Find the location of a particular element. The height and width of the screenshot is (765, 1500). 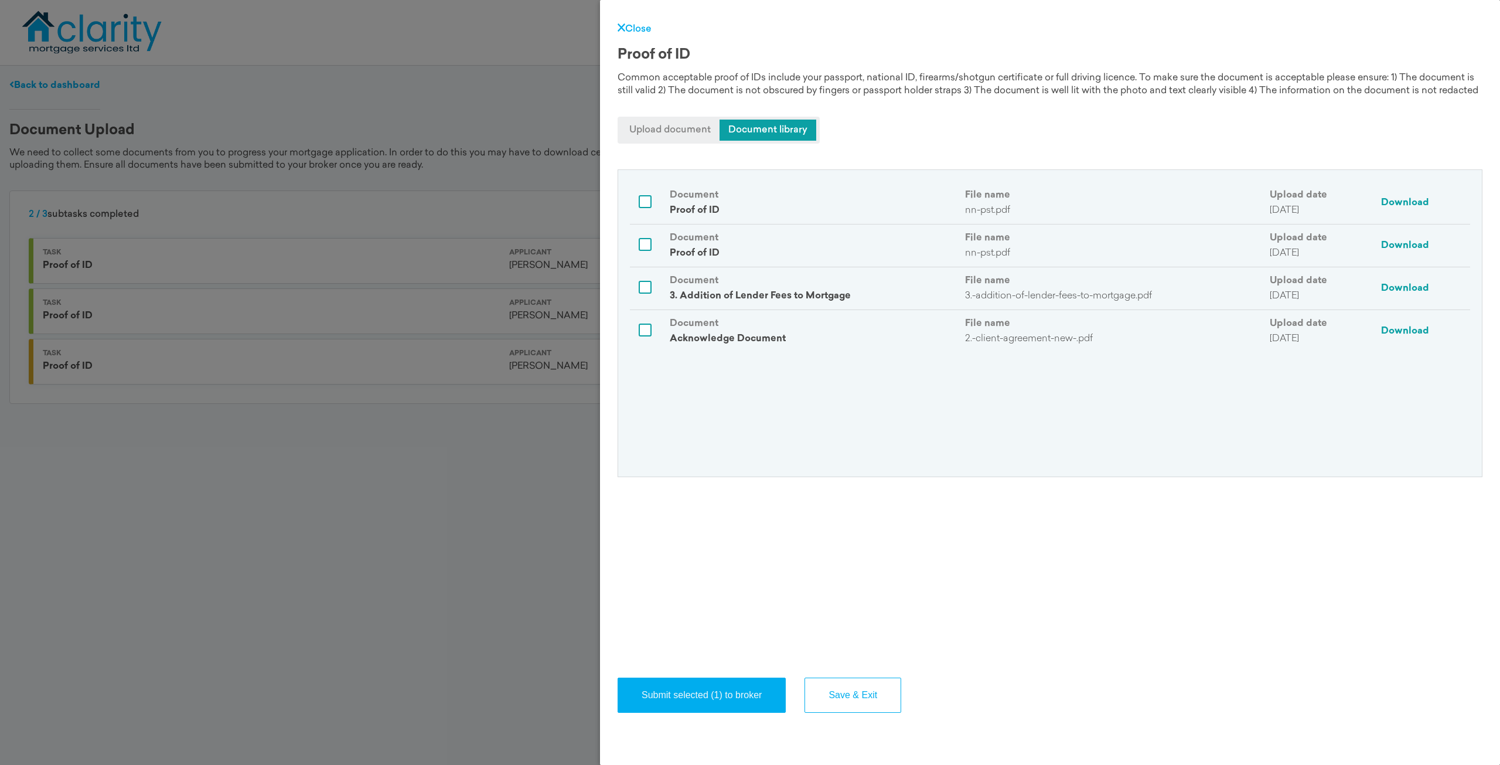

button: Submit selected (1) to broker is located at coordinates (701, 695).